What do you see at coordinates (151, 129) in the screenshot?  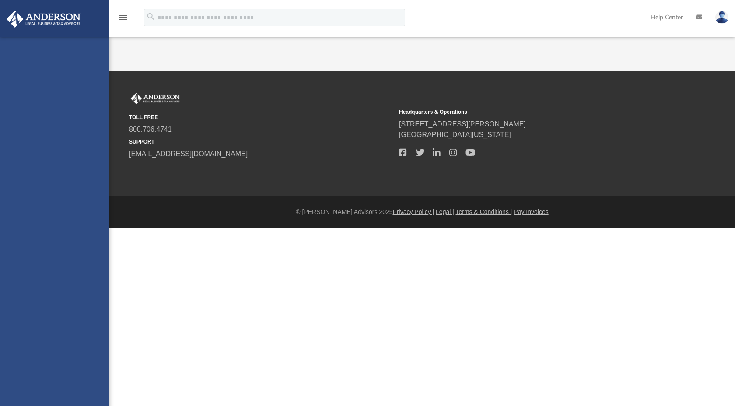 I see `a: 800.706.4741` at bounding box center [151, 129].